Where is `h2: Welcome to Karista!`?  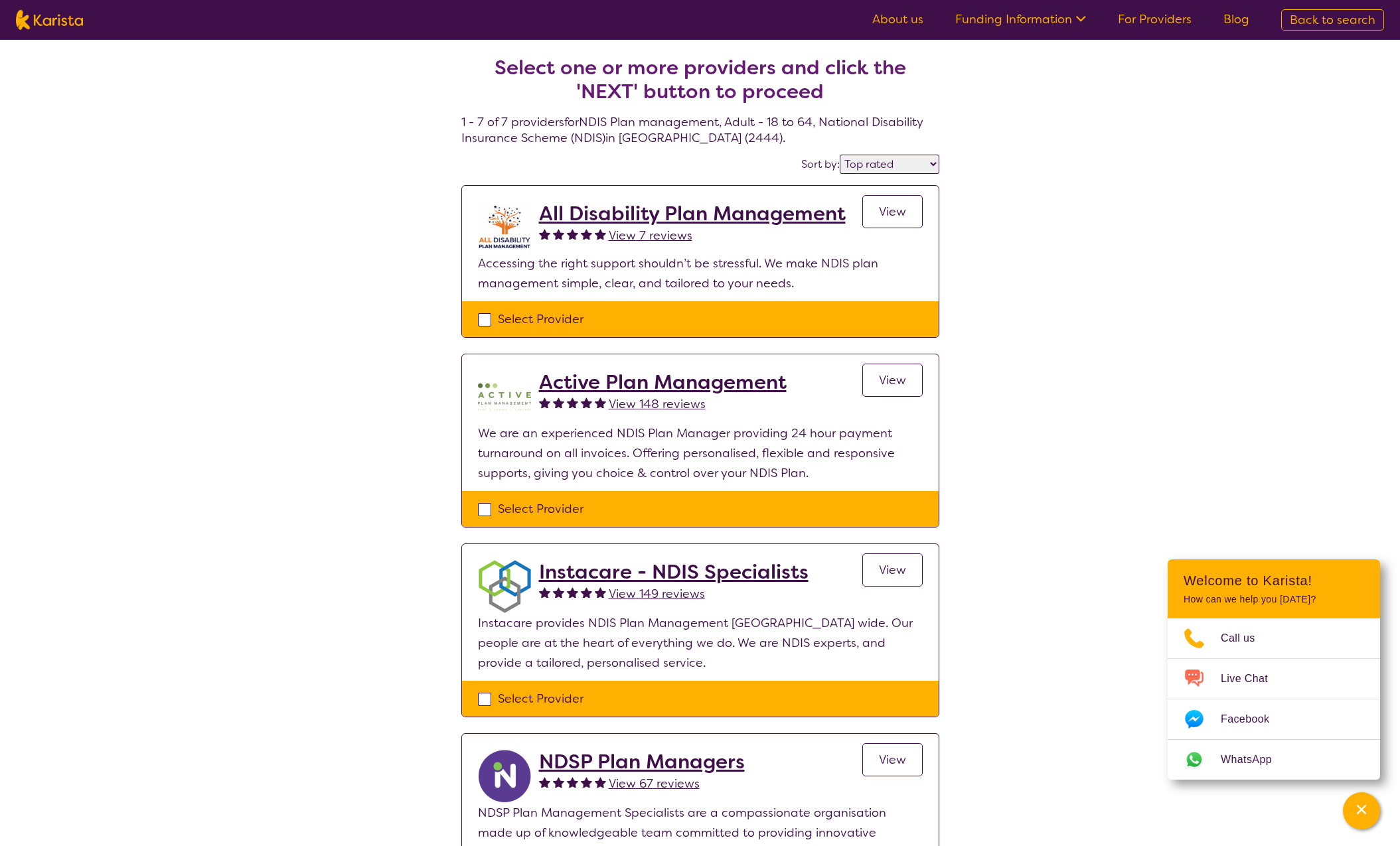 h2: Welcome to Karista! is located at coordinates (1274, 581).